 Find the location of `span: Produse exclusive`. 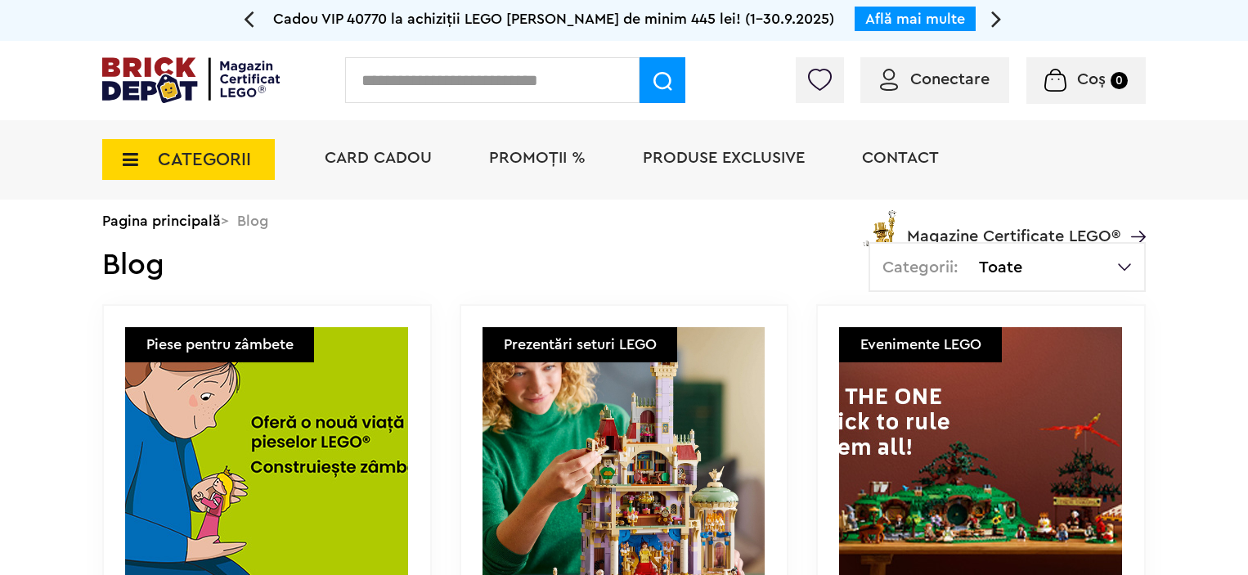

span: Produse exclusive is located at coordinates (724, 158).